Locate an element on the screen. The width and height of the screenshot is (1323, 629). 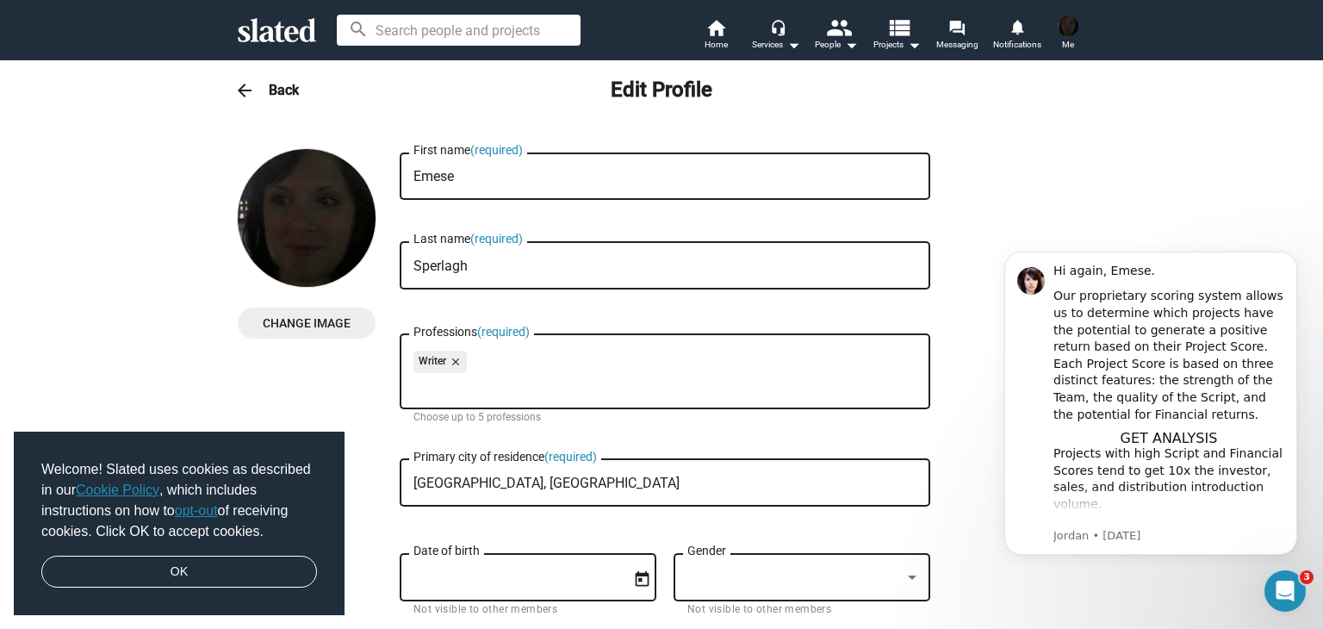
a: dismiss cookie message is located at coordinates (179, 572).